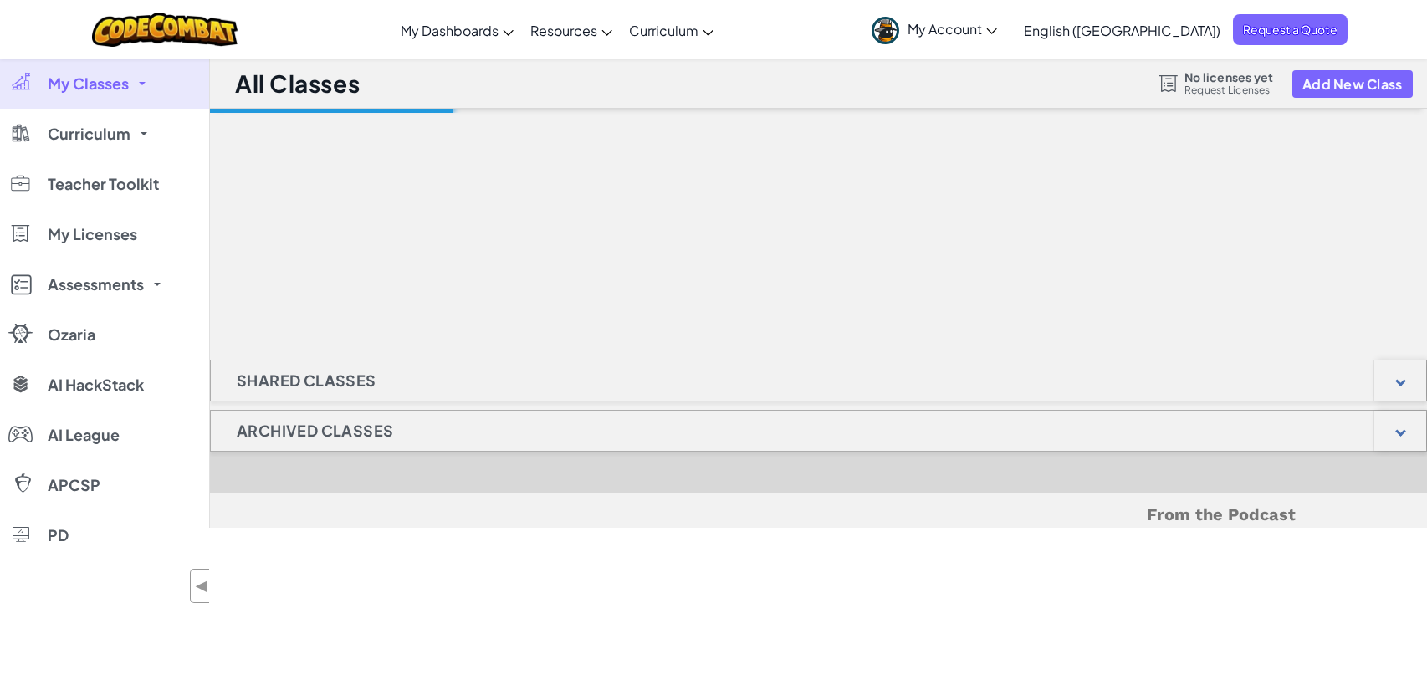 The image size is (1427, 690). Describe the element at coordinates (1229, 77) in the screenshot. I see `span: No licenses yet` at that location.